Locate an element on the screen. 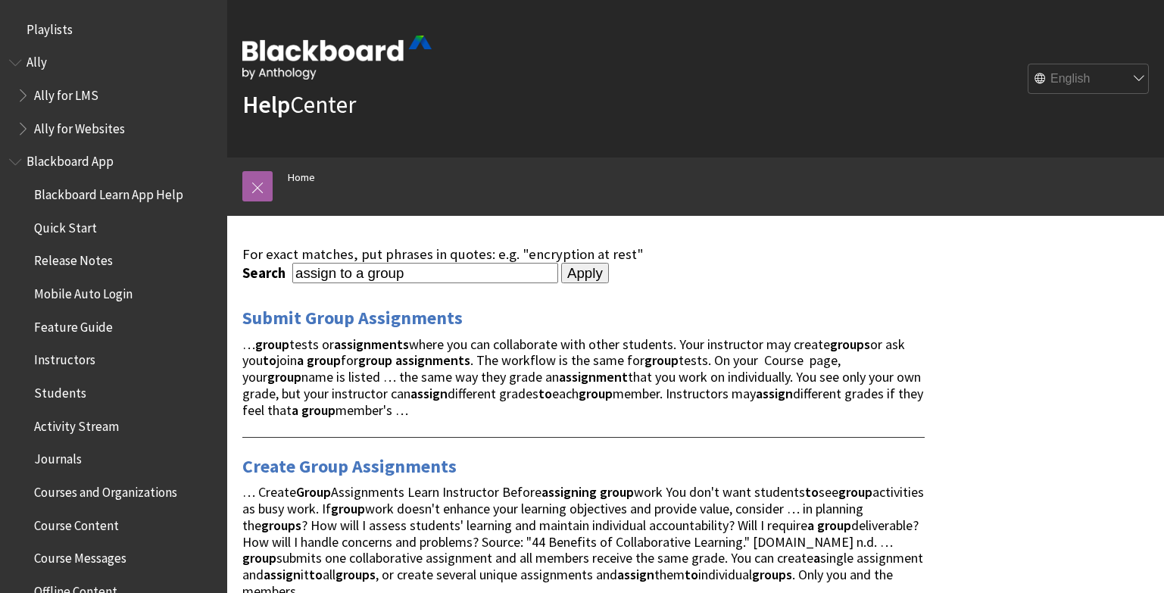  a: Home is located at coordinates (301, 177).